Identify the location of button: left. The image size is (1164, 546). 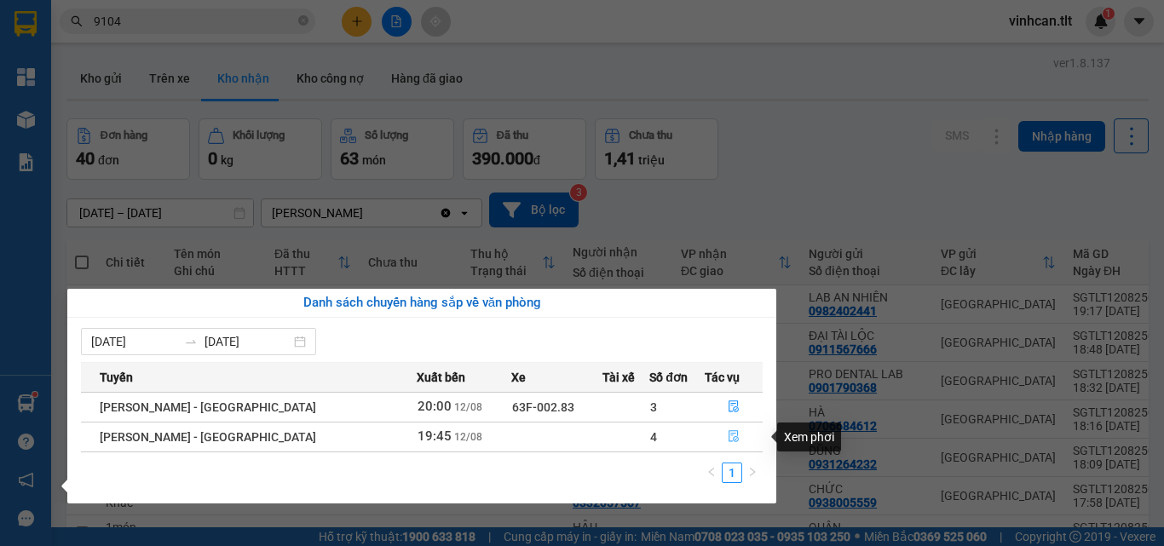
(712, 473).